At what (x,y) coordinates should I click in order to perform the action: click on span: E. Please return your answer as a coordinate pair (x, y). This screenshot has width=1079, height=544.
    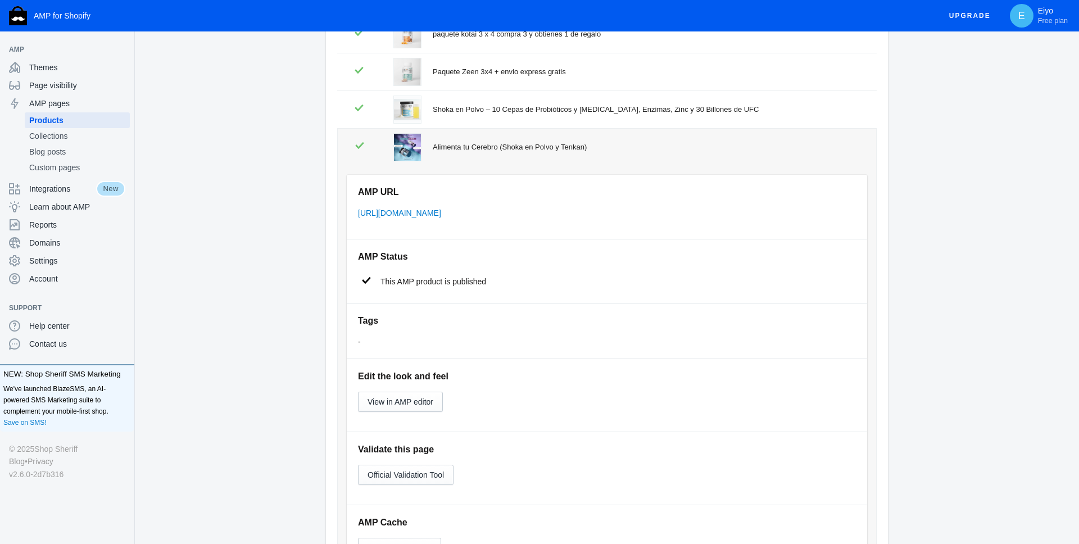
    Looking at the image, I should click on (1021, 16).